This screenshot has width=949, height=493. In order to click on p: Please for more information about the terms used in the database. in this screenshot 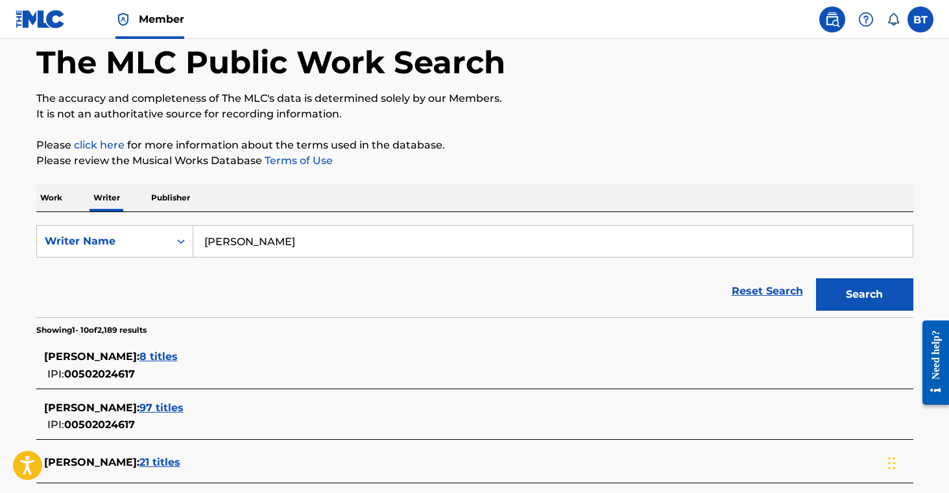, I will do `click(475, 145)`.